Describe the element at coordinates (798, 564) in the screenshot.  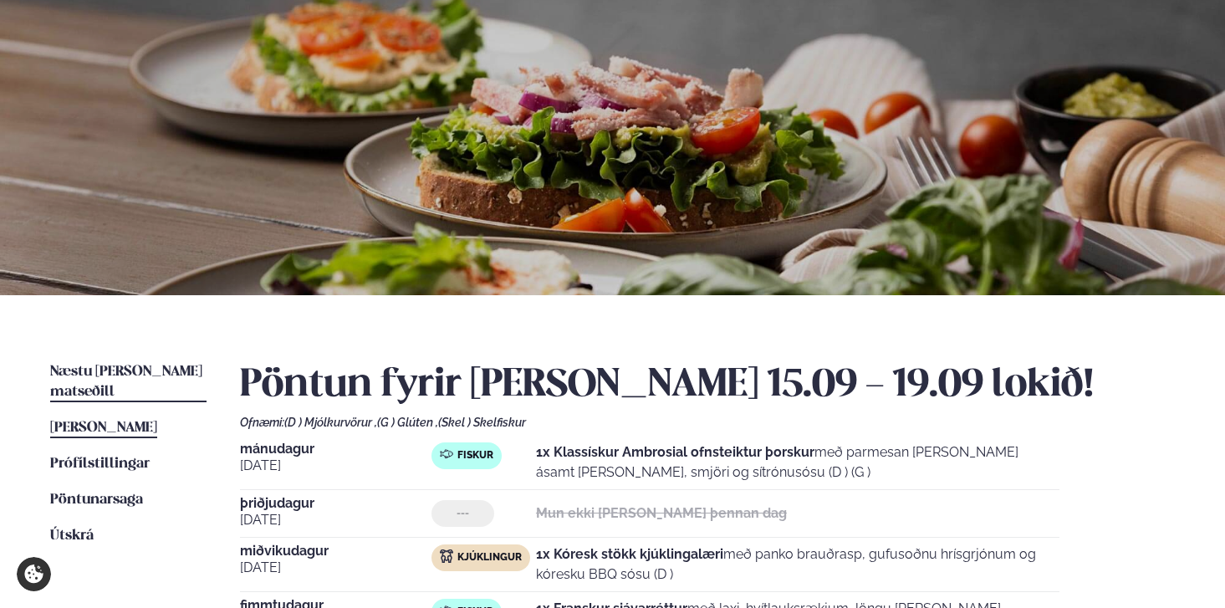
I see `p: með panko brauðrasp, gufusoðnu hrísgrjónum og kóresku BBQ sósu (D )` at that location.